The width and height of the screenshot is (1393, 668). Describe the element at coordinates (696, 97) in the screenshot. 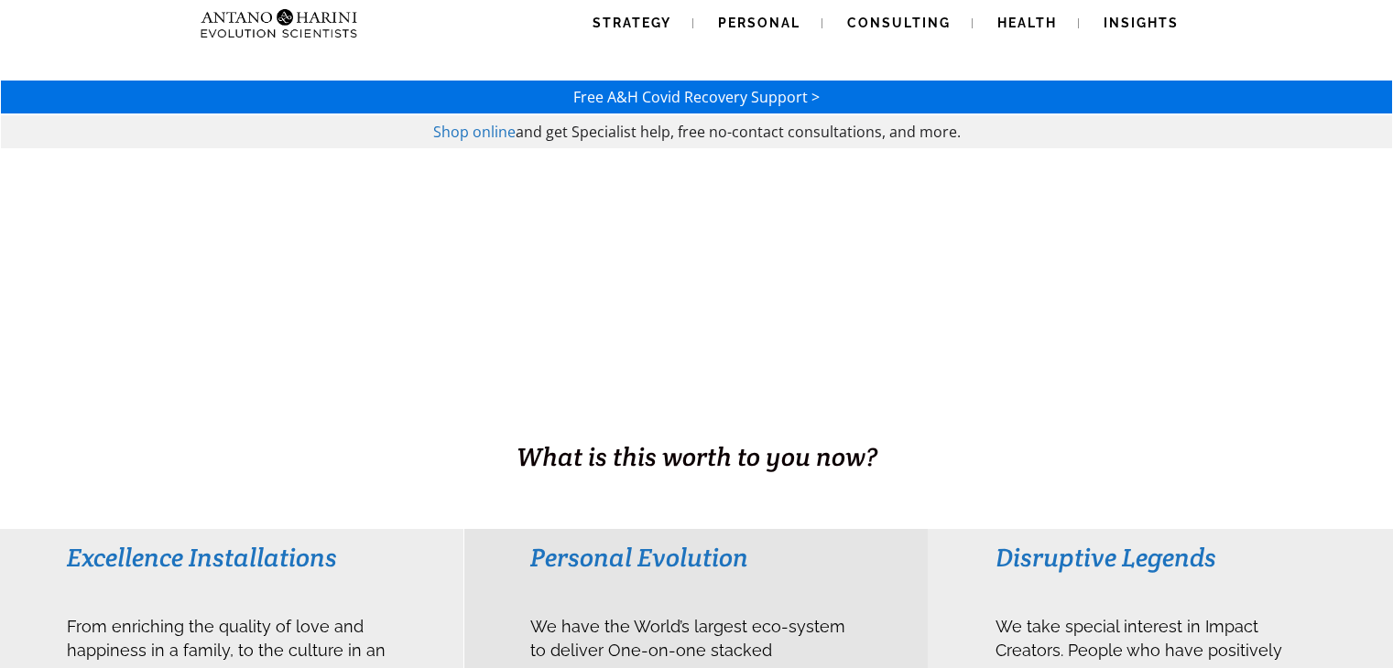

I see `span: Free A&H Covid Recovery Support >` at that location.